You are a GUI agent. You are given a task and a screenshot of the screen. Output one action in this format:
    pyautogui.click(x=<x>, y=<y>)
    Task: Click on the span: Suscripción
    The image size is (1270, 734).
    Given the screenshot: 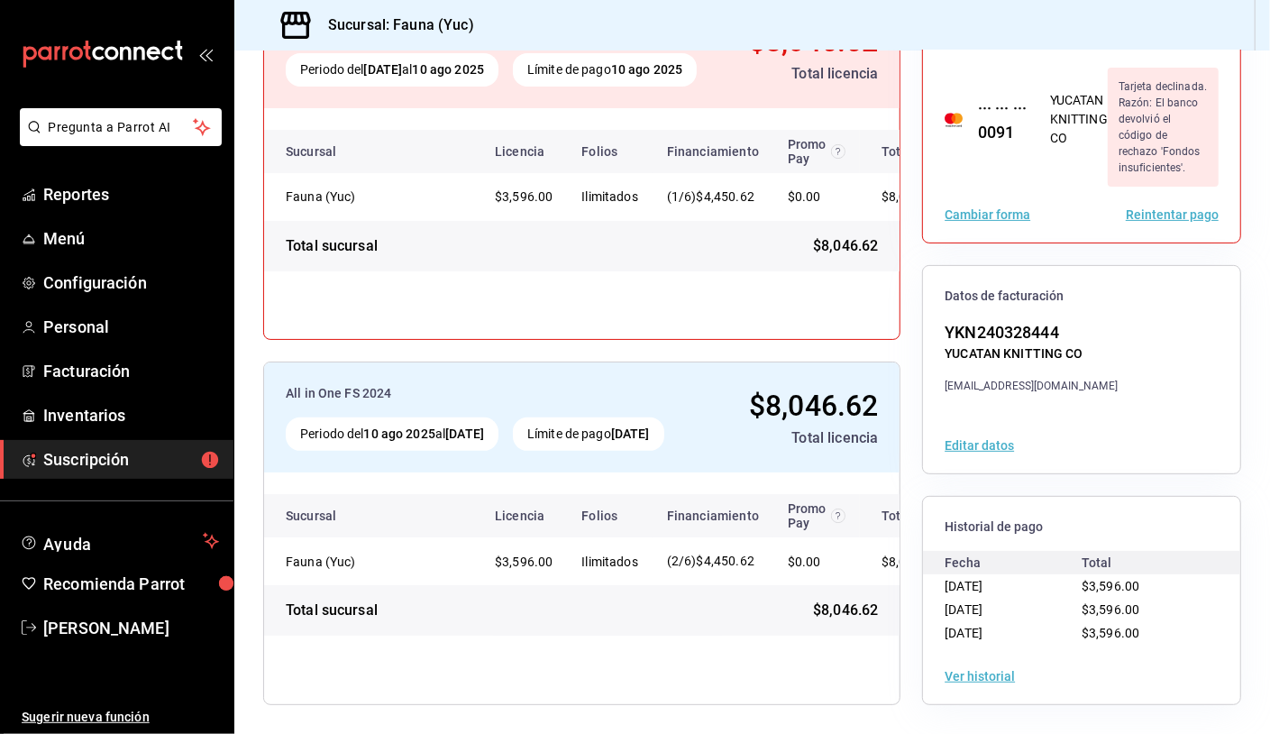 What is the action you would take?
    pyautogui.click(x=131, y=459)
    